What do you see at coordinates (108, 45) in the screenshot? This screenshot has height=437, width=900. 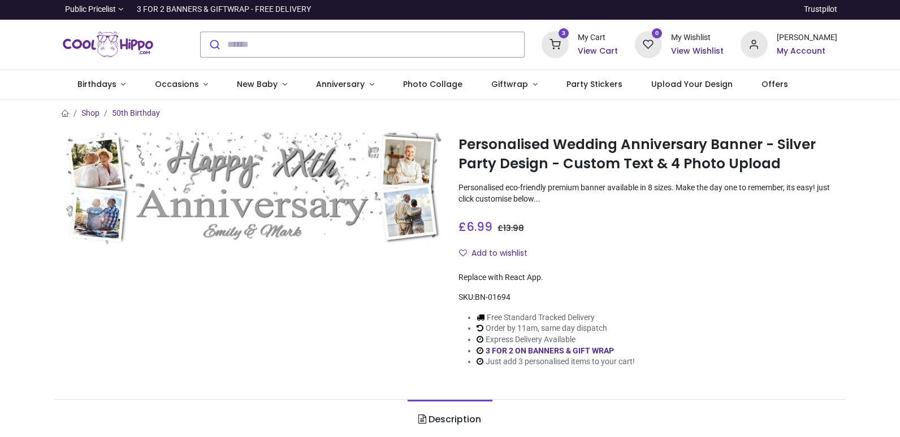 I see `a: Logo of Cool Hippo` at bounding box center [108, 45].